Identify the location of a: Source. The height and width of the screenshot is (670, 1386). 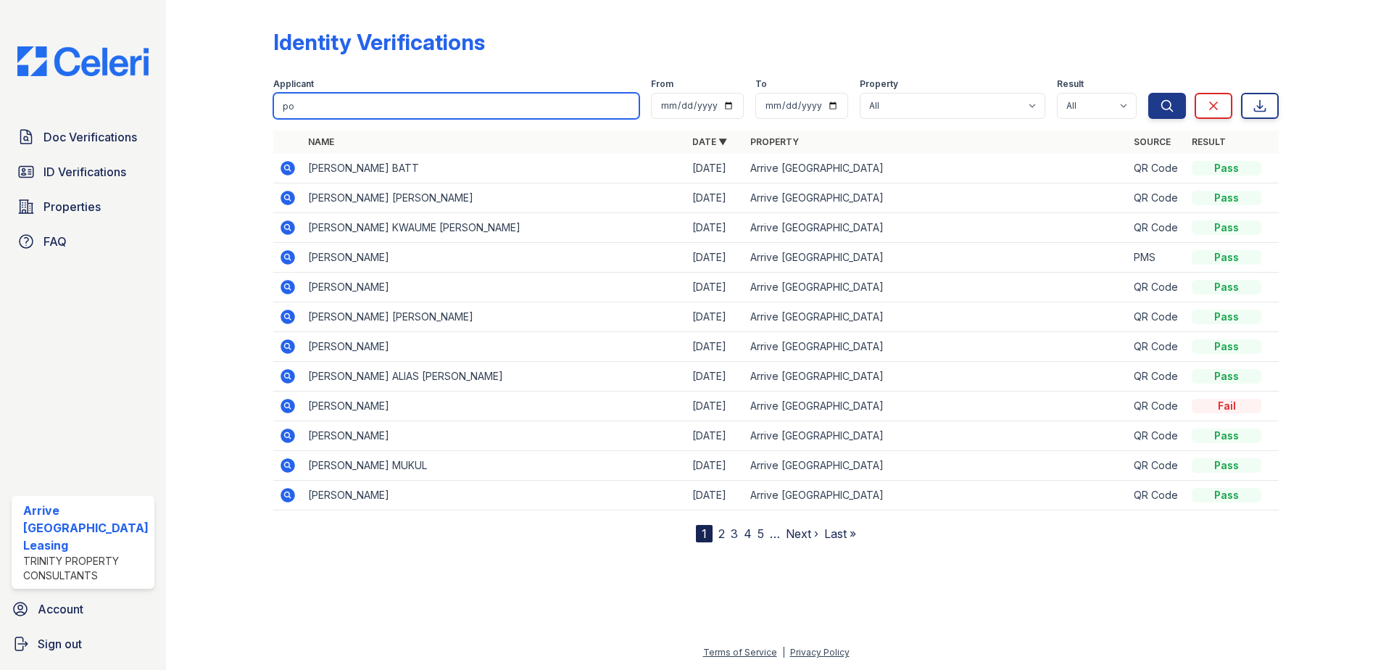
(1152, 141).